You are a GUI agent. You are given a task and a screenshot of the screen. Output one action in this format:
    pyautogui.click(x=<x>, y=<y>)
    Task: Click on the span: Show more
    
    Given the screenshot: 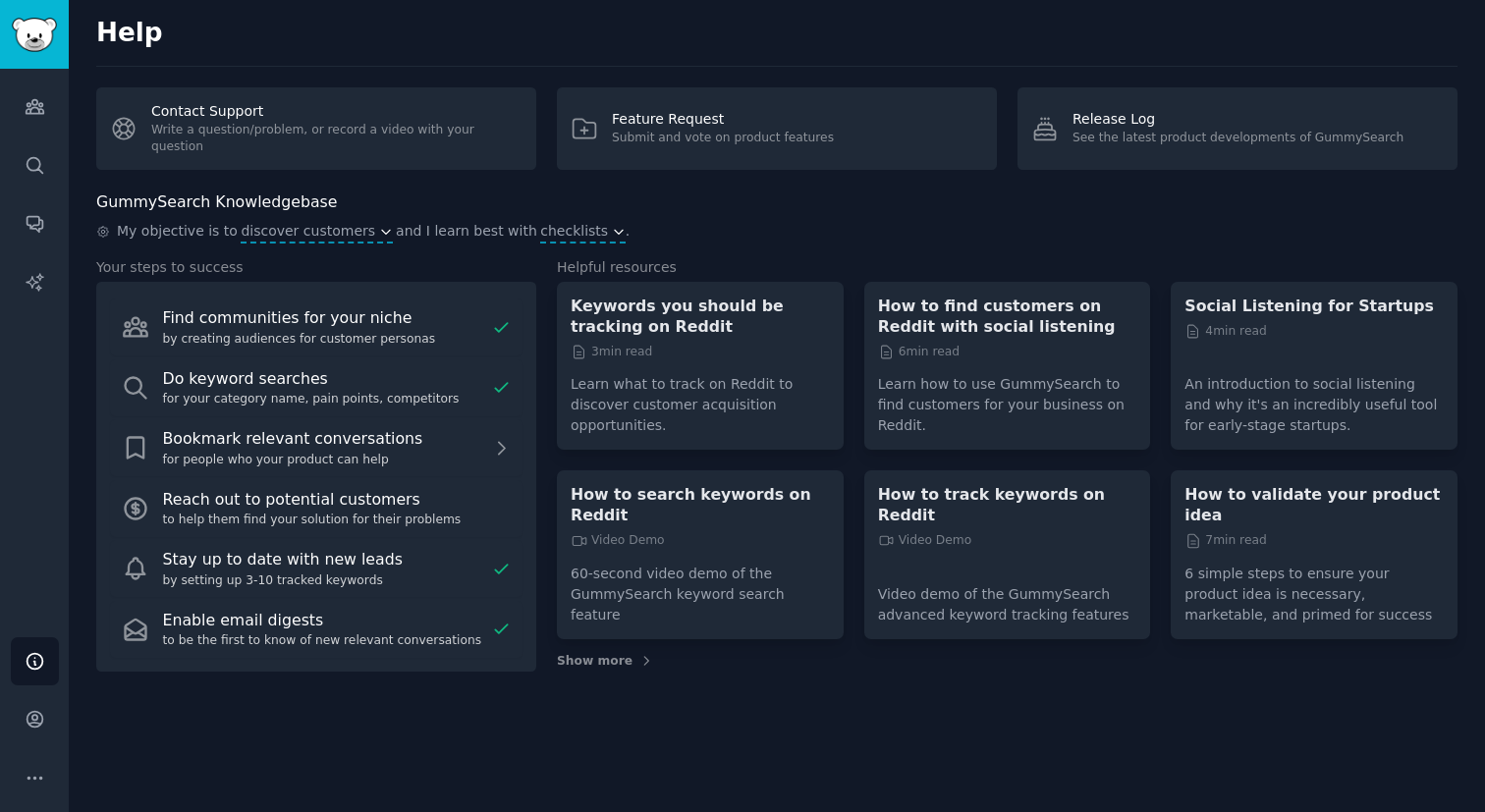 What is the action you would take?
    pyautogui.click(x=594, y=661)
    